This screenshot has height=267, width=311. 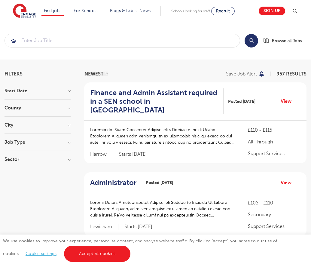 What do you see at coordinates (287, 41) in the screenshot?
I see `span: Browse all Jobs` at bounding box center [287, 41].